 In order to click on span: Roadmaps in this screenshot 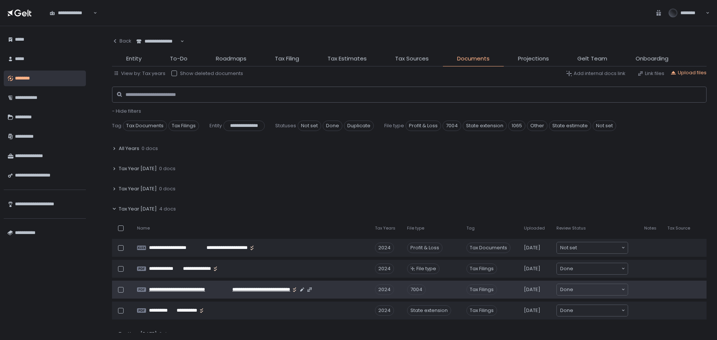, I will do `click(231, 59)`.